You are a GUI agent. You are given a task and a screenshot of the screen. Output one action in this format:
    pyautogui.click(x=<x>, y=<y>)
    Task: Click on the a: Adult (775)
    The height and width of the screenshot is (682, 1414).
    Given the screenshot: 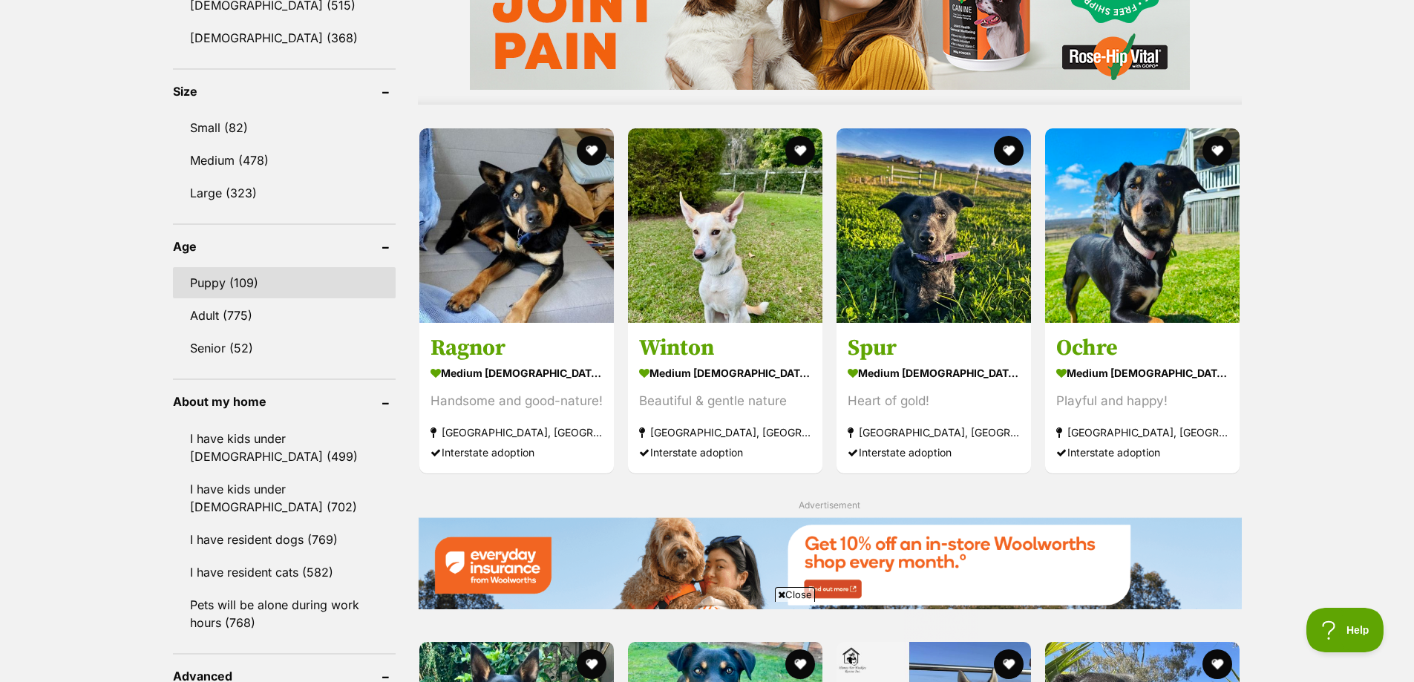 What is the action you would take?
    pyautogui.click(x=284, y=315)
    